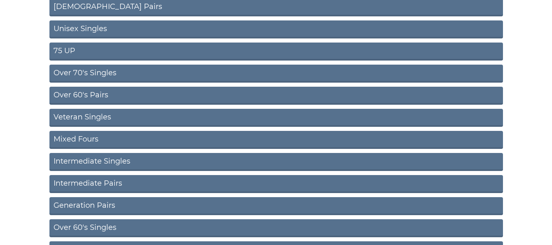 The height and width of the screenshot is (245, 552). Describe the element at coordinates (276, 118) in the screenshot. I see `a: Veteran Singles` at that location.